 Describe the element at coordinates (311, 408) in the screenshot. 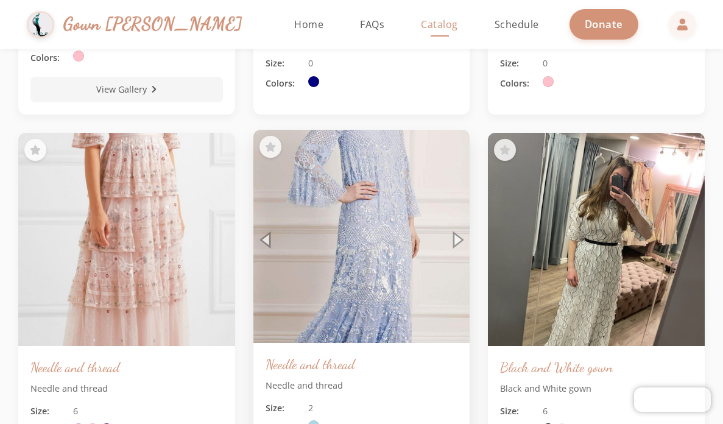

I see `span: 2` at that location.